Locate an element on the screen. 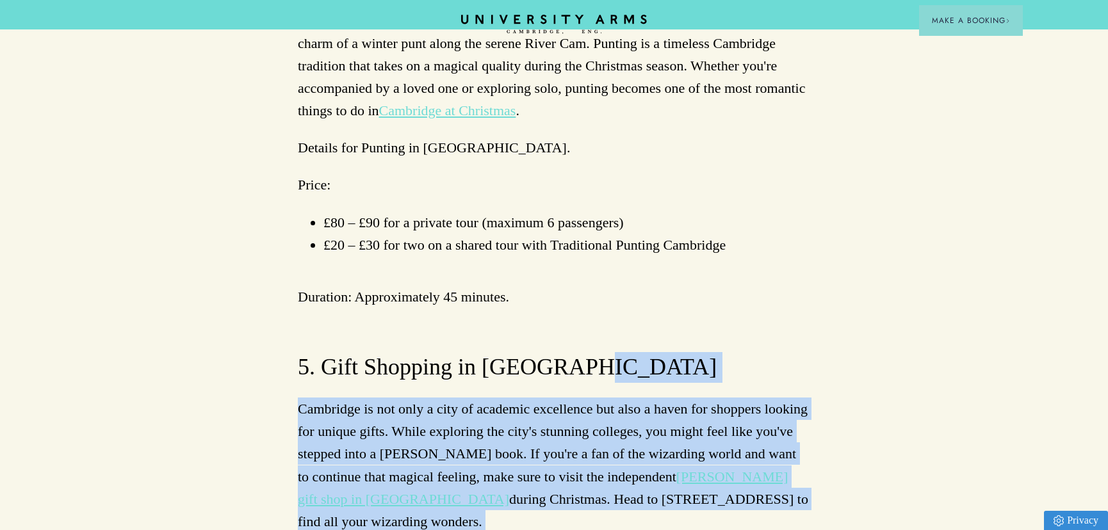 This screenshot has width=1108, height=530. span: Make a Booking is located at coordinates (971, 20).